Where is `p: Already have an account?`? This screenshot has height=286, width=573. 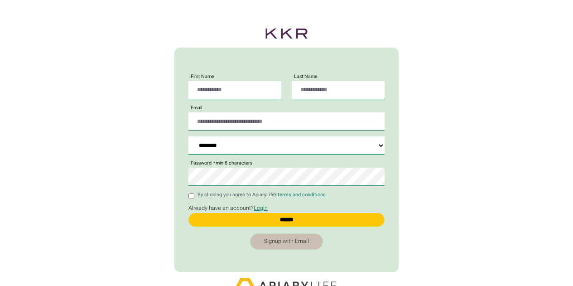 p: Already have an account? is located at coordinates (286, 208).